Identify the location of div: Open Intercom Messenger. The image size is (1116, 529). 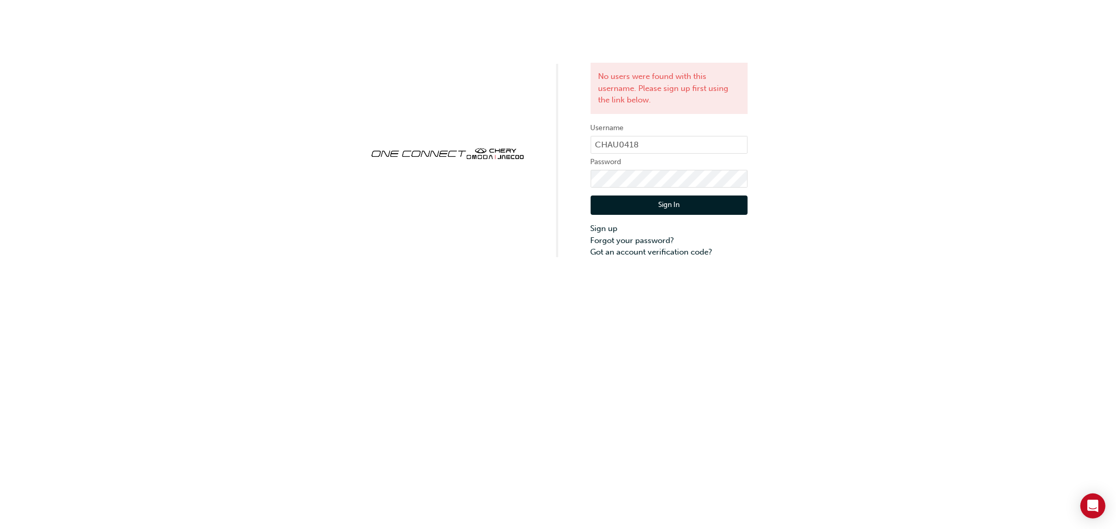
(1093, 506).